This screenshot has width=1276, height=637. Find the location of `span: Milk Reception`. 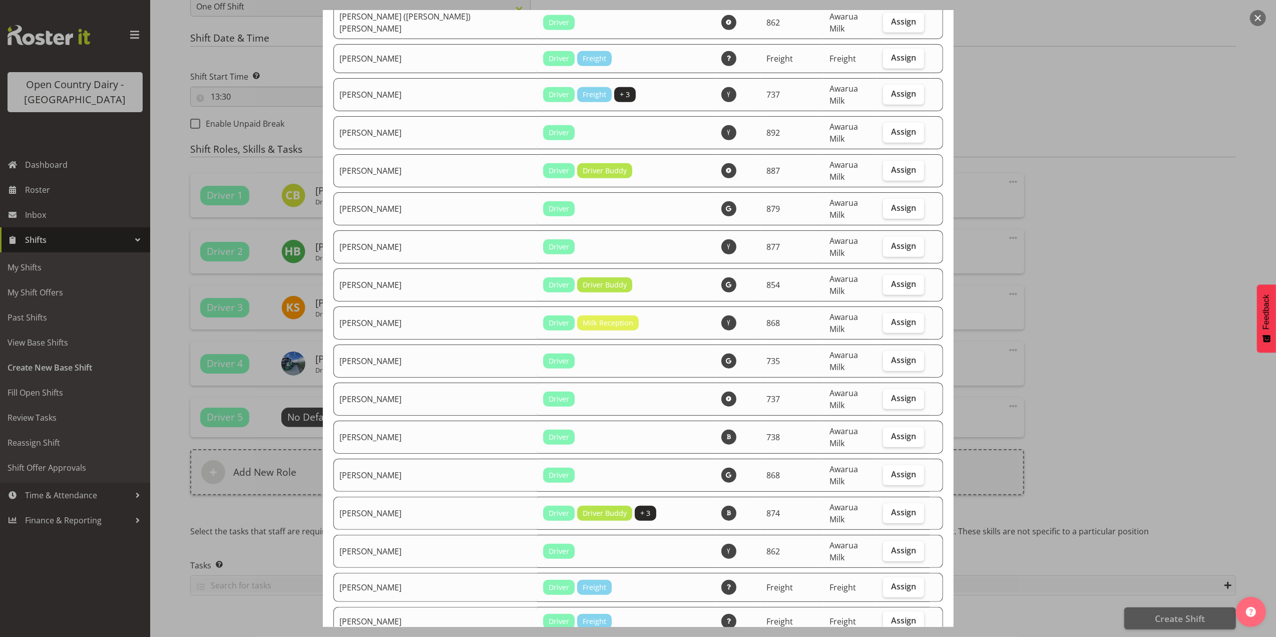

span: Milk Reception is located at coordinates (608, 323).